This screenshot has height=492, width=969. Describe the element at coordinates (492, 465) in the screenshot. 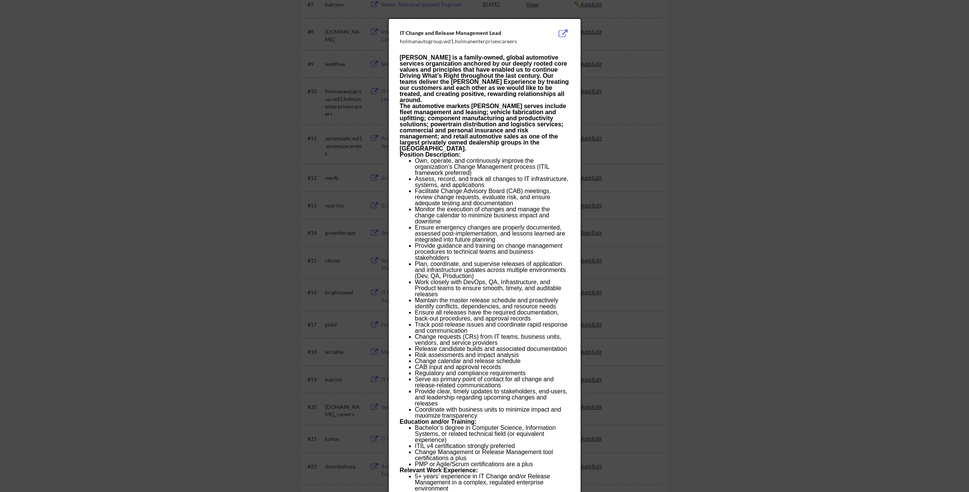

I see `li: PMP or Agile/Scrum certifications are a plus` at that location.